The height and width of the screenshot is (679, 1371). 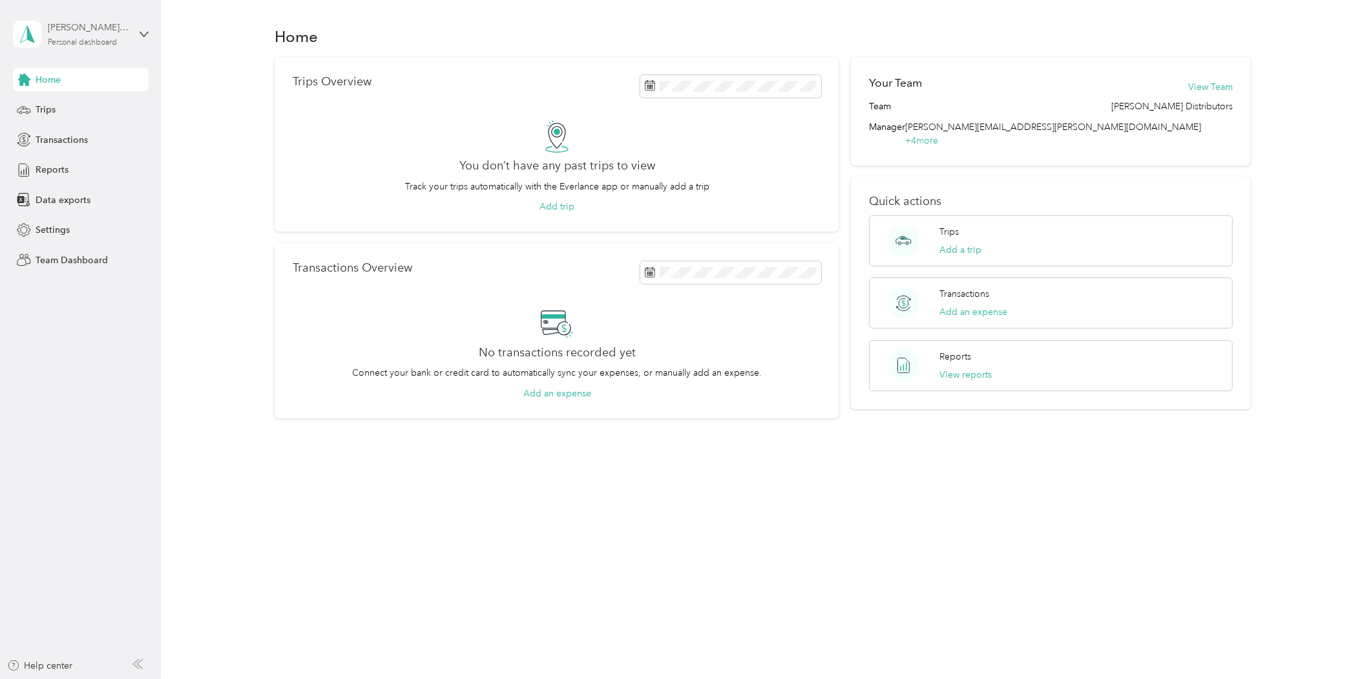 What do you see at coordinates (52, 169) in the screenshot?
I see `span: Reports` at bounding box center [52, 169].